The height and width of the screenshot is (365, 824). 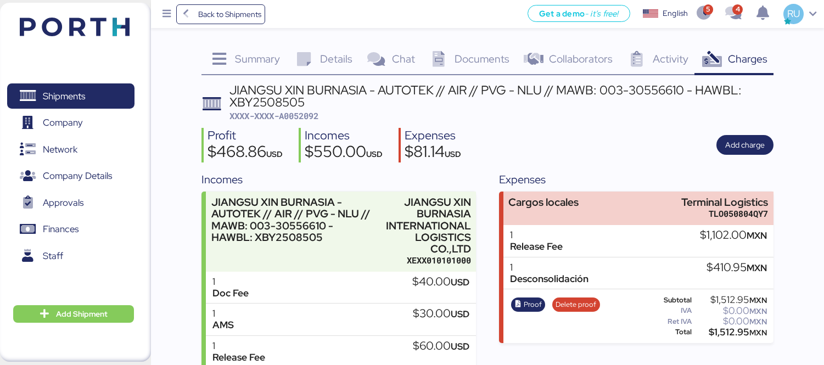 I want to click on div: Doc Fee, so click(x=231, y=293).